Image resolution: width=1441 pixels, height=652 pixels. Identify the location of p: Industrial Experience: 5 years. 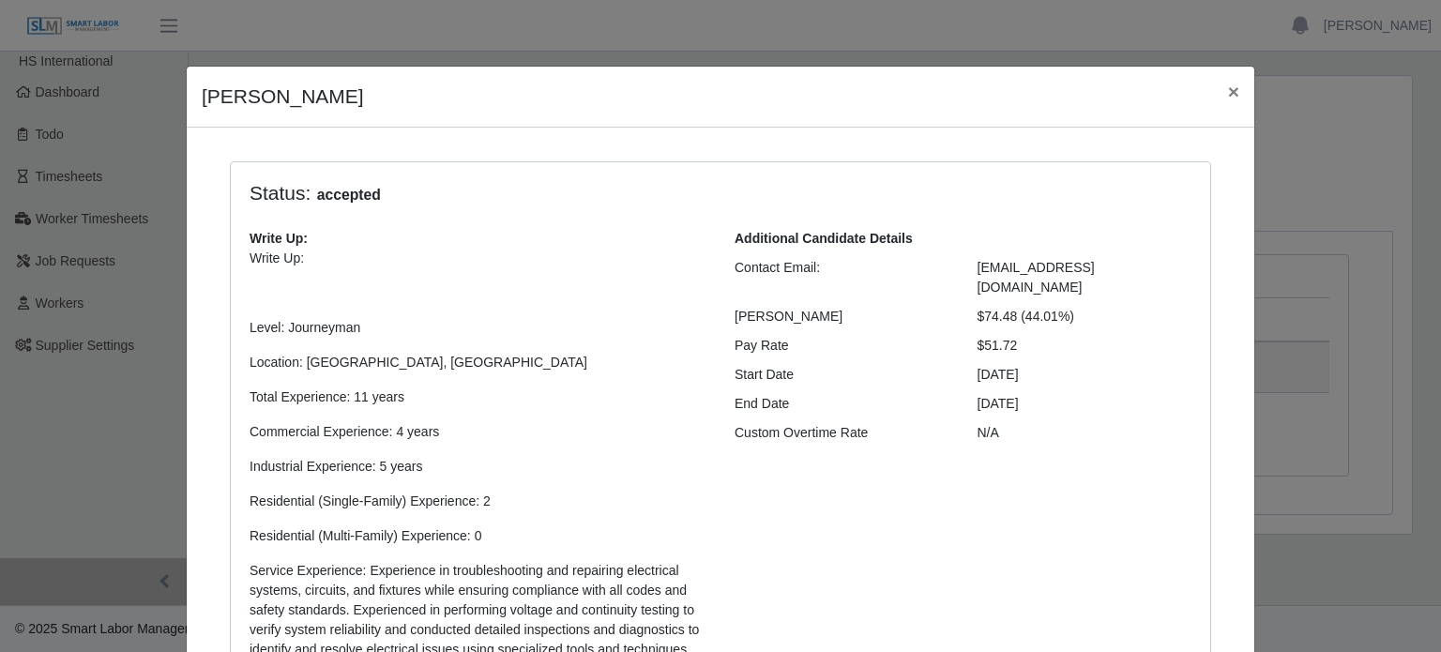
(477, 466).